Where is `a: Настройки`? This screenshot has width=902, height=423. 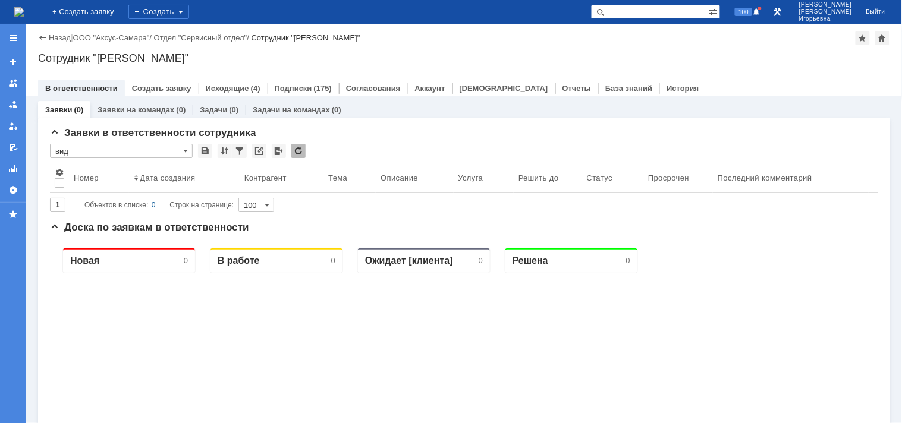 a: Настройки is located at coordinates (13, 190).